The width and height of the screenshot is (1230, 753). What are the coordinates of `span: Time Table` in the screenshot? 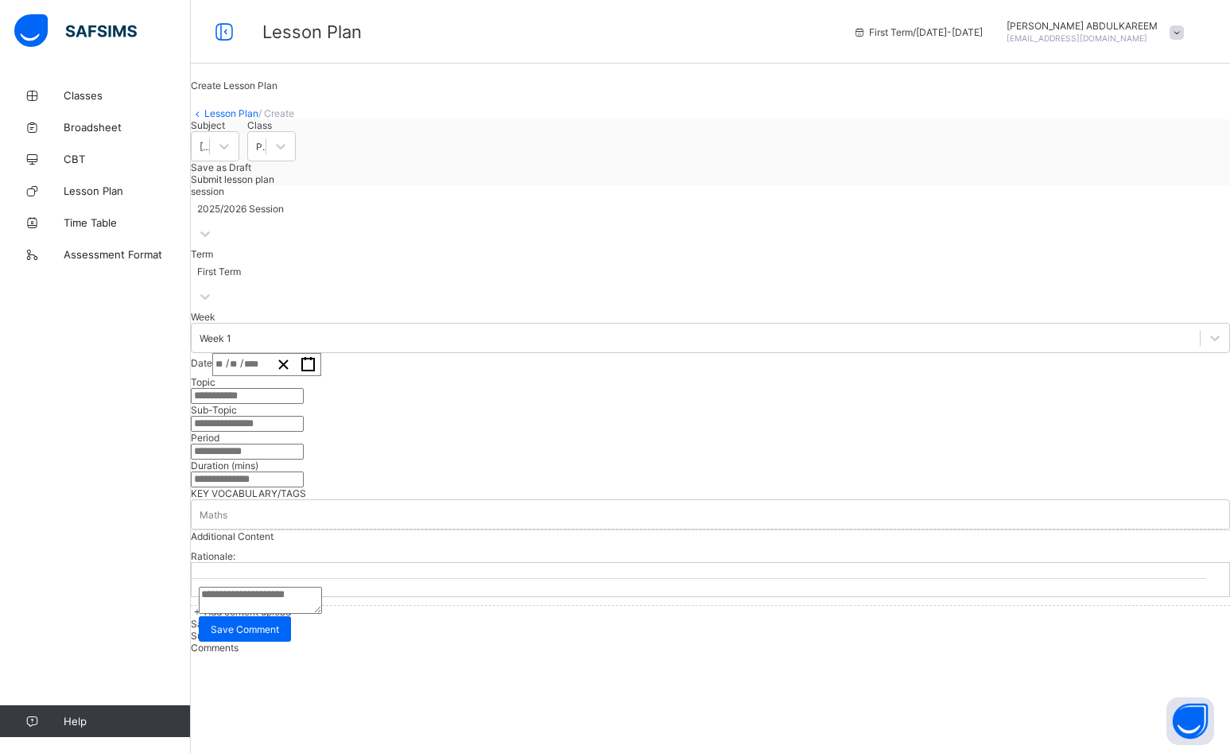 It's located at (127, 223).